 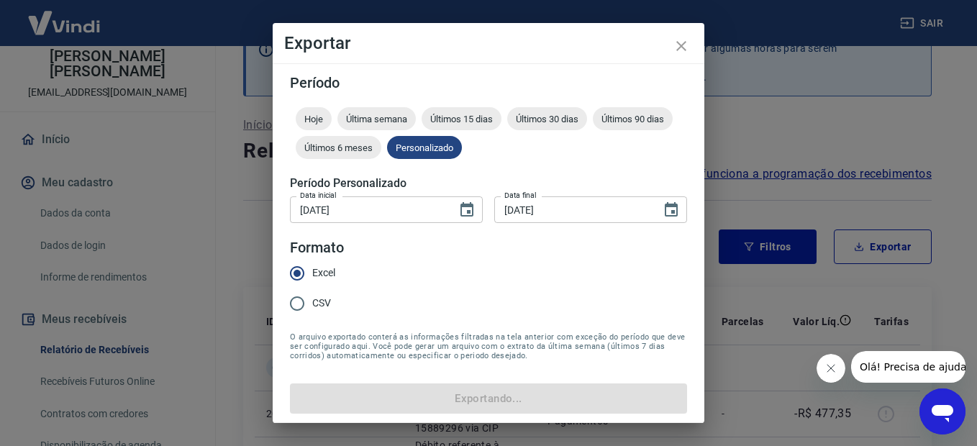 I want to click on div: Últimos 90 dias, so click(x=632, y=119).